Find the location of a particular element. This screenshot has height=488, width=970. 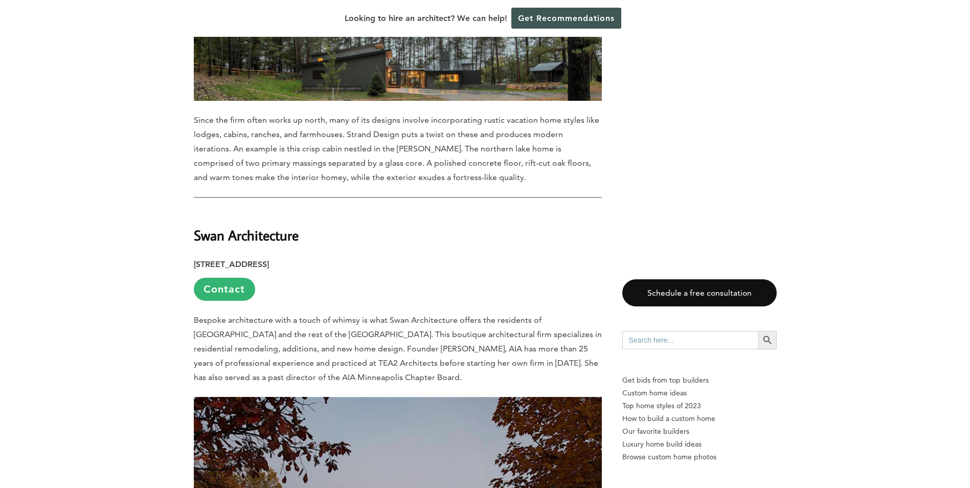

p: Browse custom home photos is located at coordinates (700, 457).